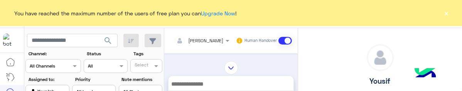 The image size is (462, 91). What do you see at coordinates (108, 42) in the screenshot?
I see `button: search` at bounding box center [108, 42].